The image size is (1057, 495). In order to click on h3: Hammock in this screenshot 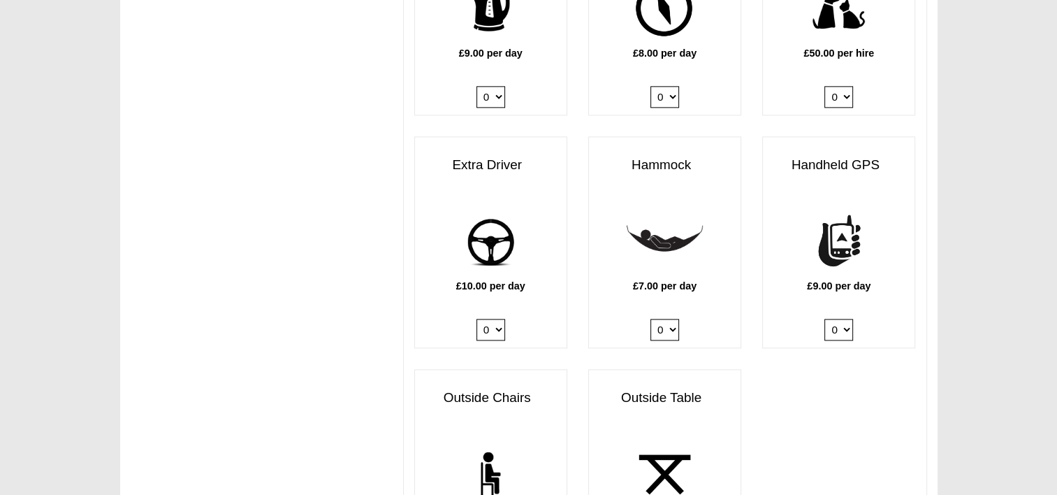, I will do `click(664, 165)`.